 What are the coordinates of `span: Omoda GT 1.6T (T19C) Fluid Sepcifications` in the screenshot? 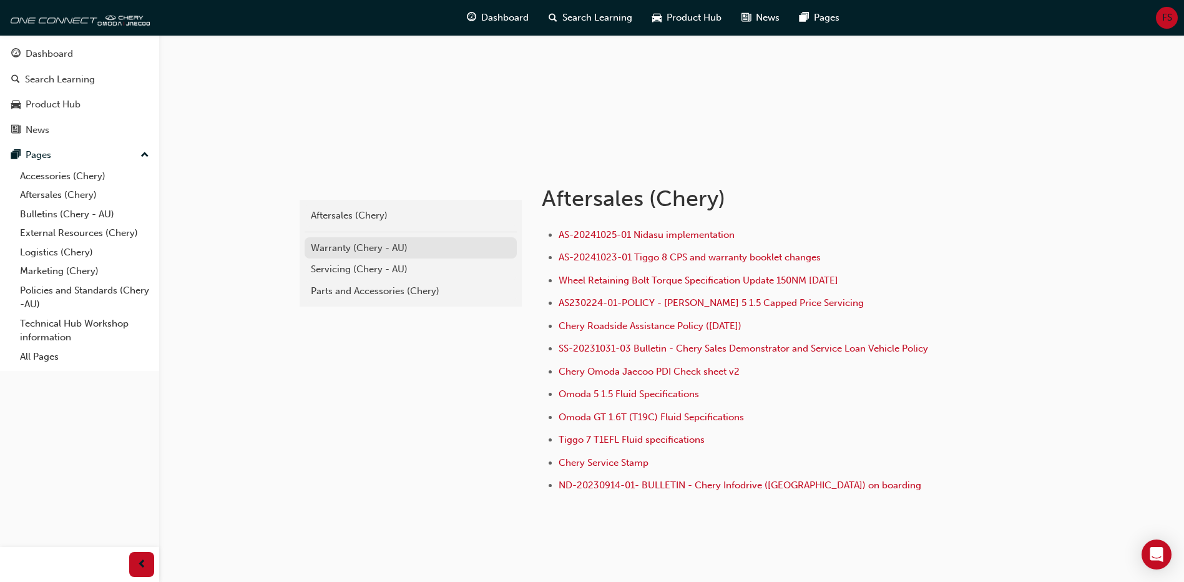 It's located at (651, 417).